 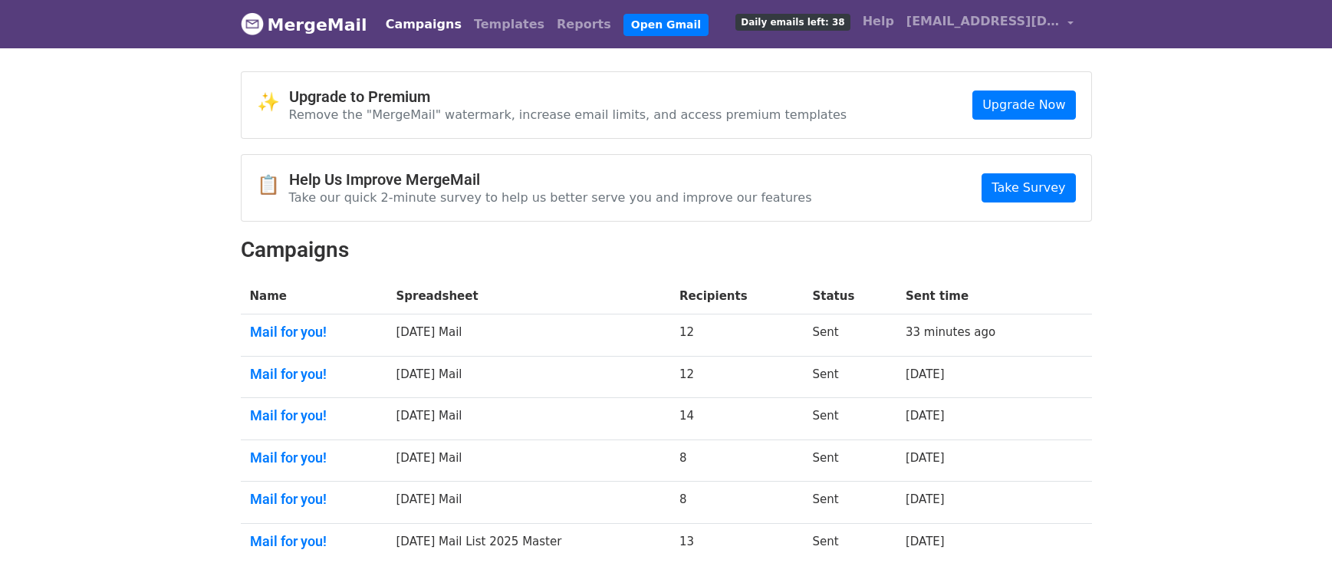 What do you see at coordinates (550, 197) in the screenshot?
I see `p: Take our quick 2-minute survey to help us better serve you and improve our features` at bounding box center [550, 197].